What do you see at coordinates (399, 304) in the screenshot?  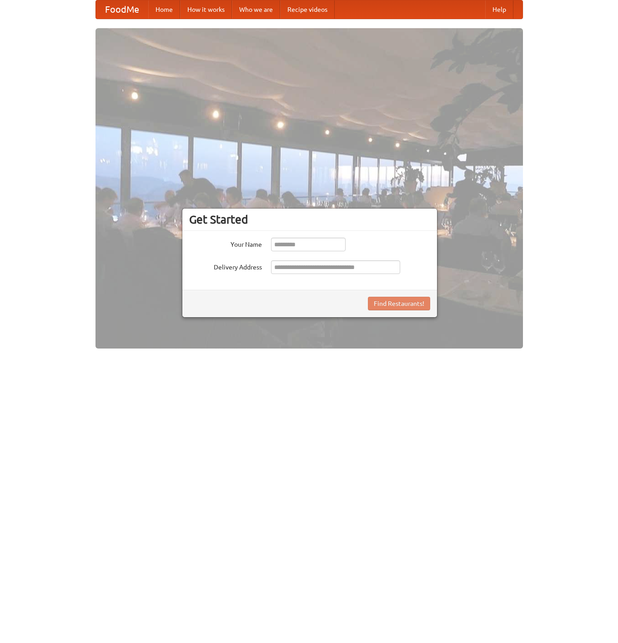 I see `button: Find Restaurants!` at bounding box center [399, 304].